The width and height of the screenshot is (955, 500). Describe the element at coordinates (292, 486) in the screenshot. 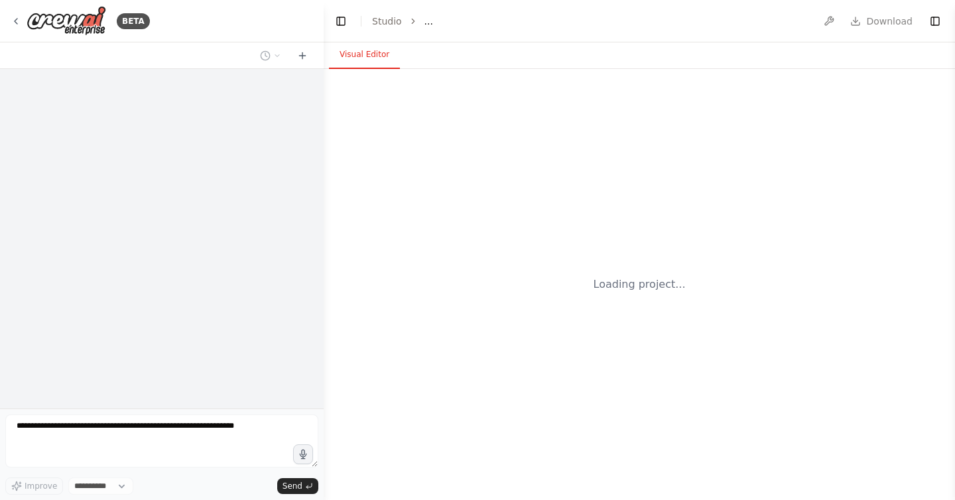

I see `span: Send` at that location.